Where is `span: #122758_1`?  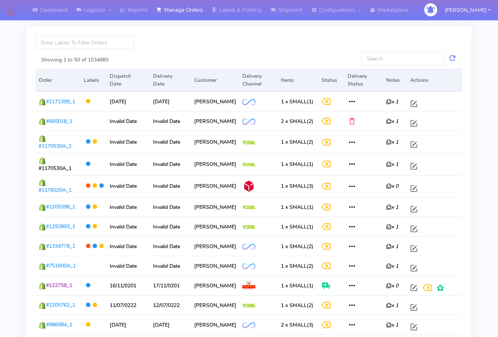
span: #122758_1 is located at coordinates (59, 286).